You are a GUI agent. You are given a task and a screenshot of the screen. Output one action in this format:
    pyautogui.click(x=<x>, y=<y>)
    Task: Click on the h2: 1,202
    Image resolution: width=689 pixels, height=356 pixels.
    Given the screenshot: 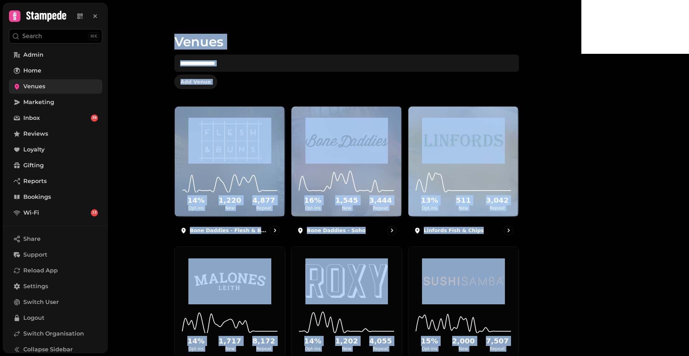 What is the action you would take?
    pyautogui.click(x=347, y=341)
    